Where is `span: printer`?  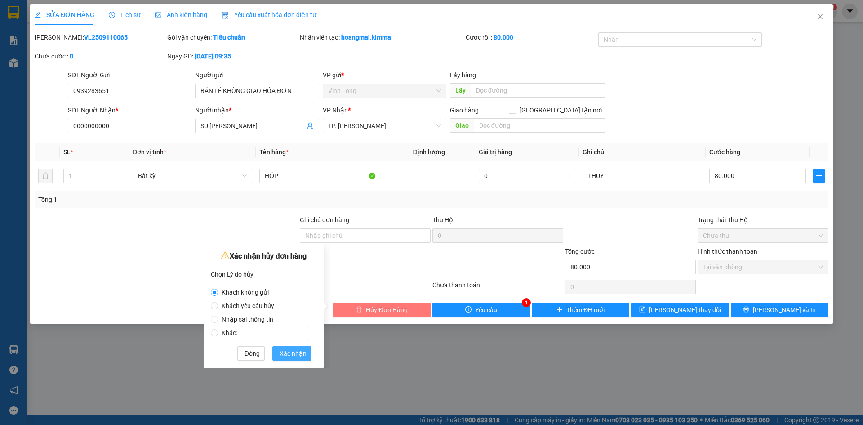
span: printer is located at coordinates (746, 310).